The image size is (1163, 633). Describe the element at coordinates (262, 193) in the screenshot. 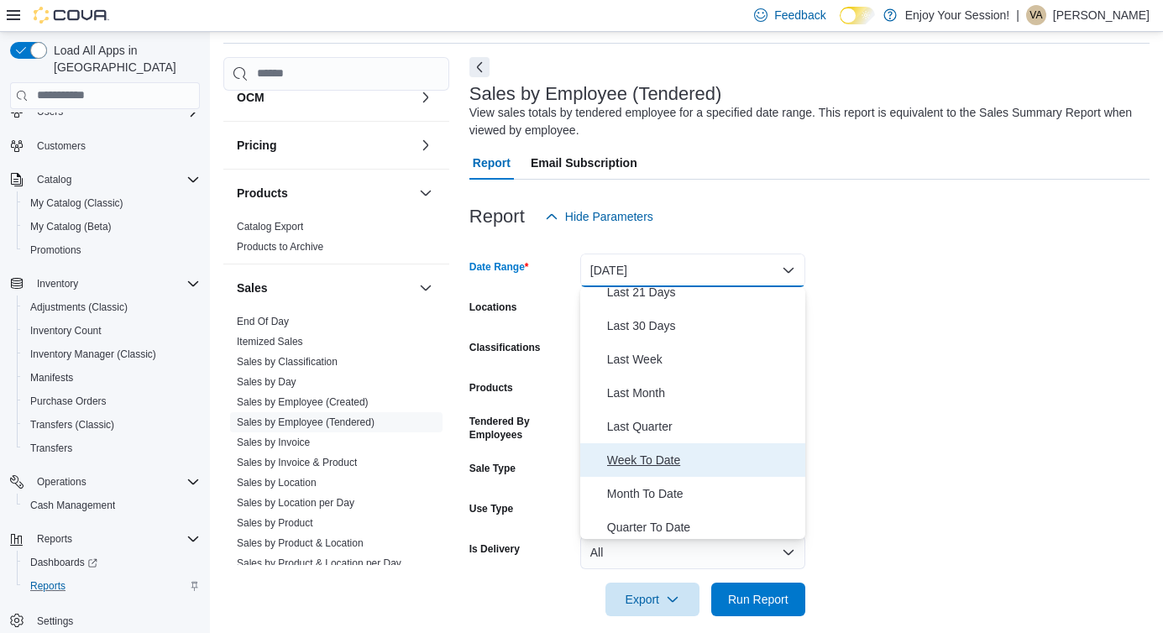

I see `h3: Products` at that location.